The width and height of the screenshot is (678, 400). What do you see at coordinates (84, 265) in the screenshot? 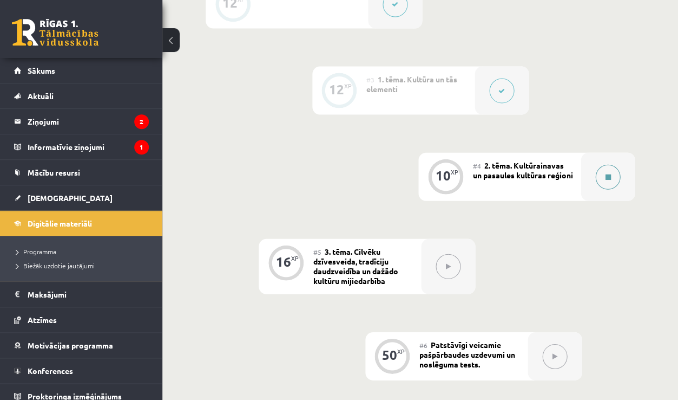
I see `a: Biežāk uzdotie jautājumi` at bounding box center [84, 265].